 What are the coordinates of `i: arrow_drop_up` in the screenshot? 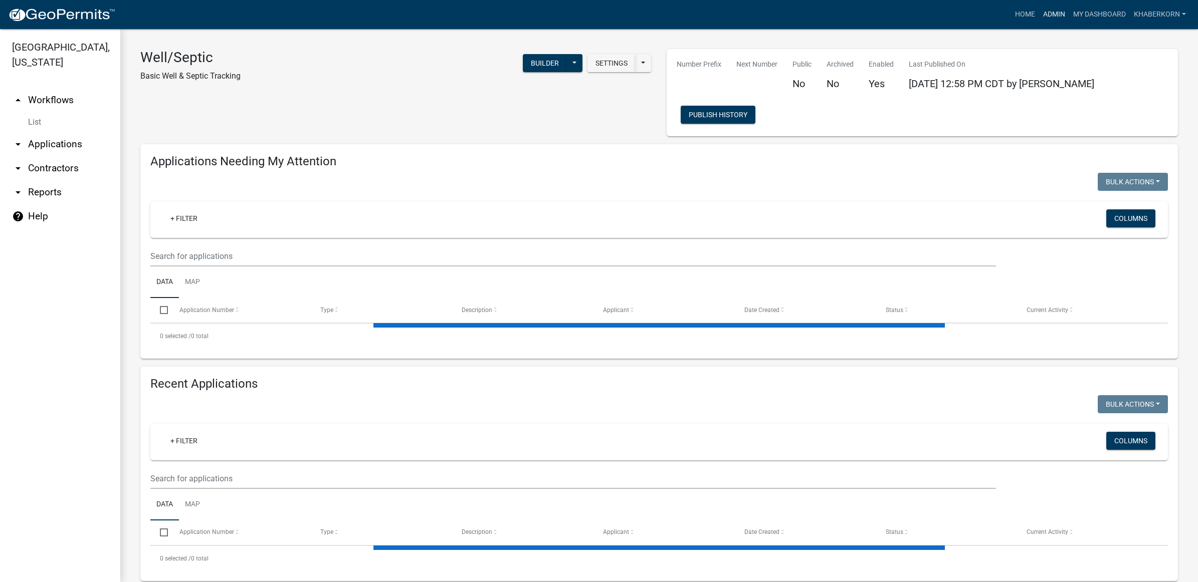 It's located at (18, 100).